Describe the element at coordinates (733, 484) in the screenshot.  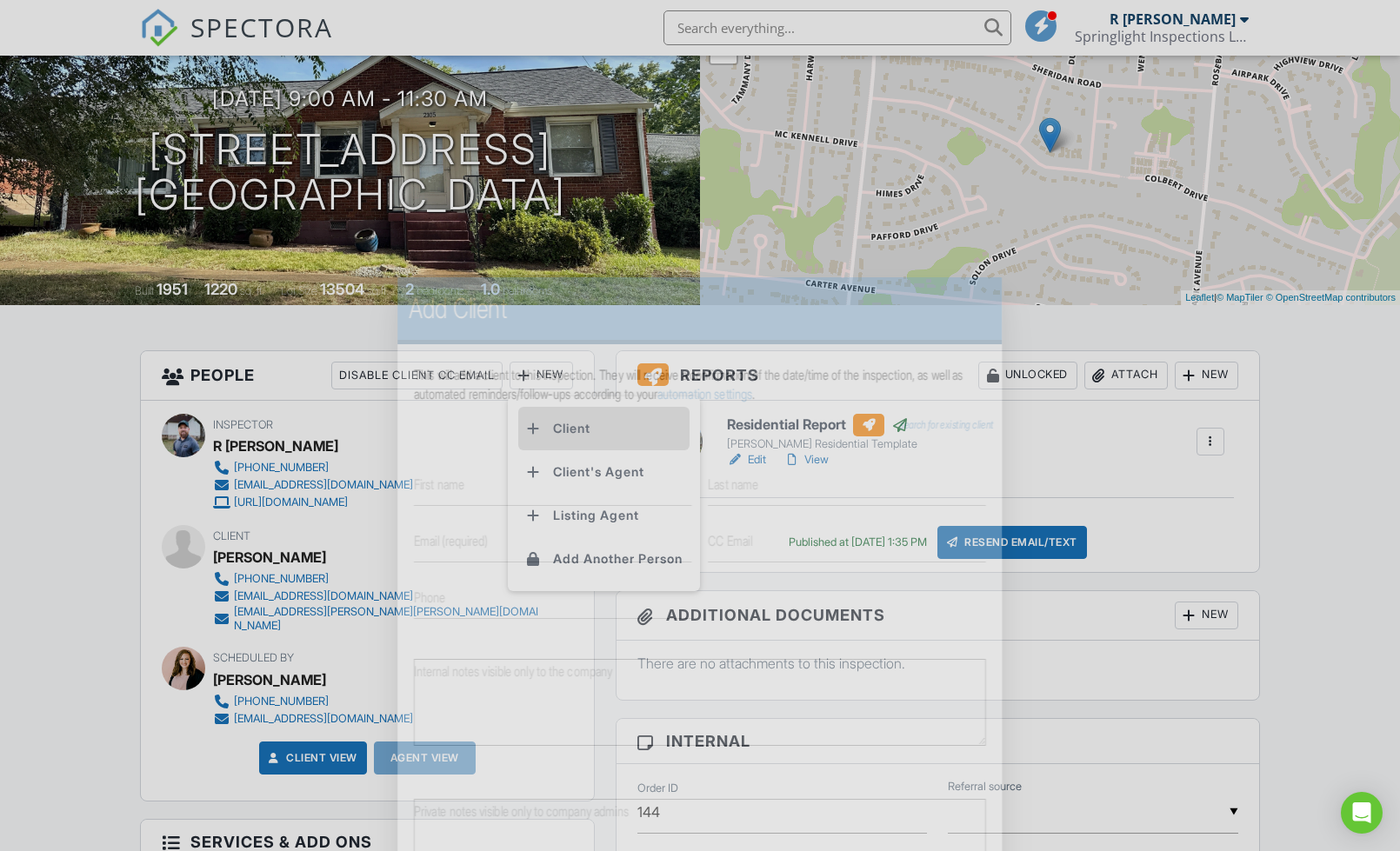
I see `label: Last name` at that location.